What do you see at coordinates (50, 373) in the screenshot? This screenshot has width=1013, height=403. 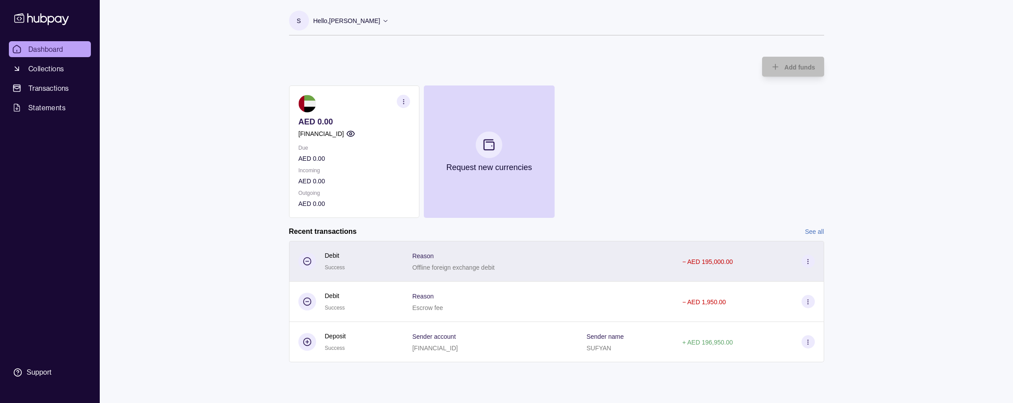 I see `a: Support` at bounding box center [50, 373].